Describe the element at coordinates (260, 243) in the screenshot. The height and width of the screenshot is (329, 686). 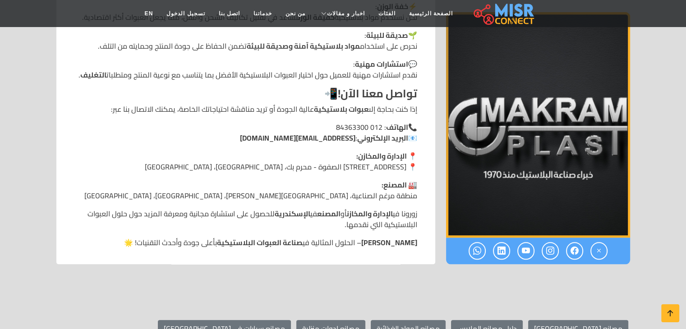
I see `strong: صناعة العبوات البلاستيكية` at that location.